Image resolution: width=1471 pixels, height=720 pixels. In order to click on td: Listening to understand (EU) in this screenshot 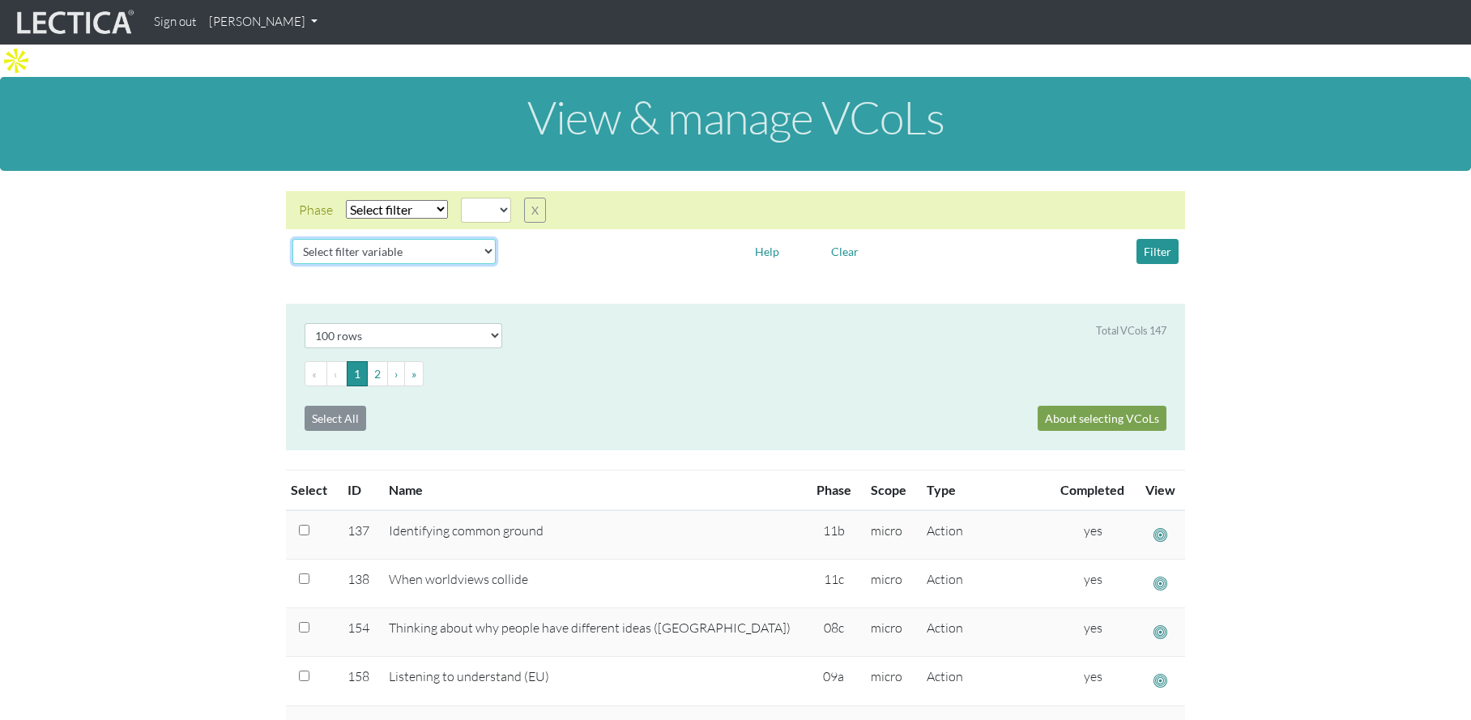, I will do `click(592, 681)`.